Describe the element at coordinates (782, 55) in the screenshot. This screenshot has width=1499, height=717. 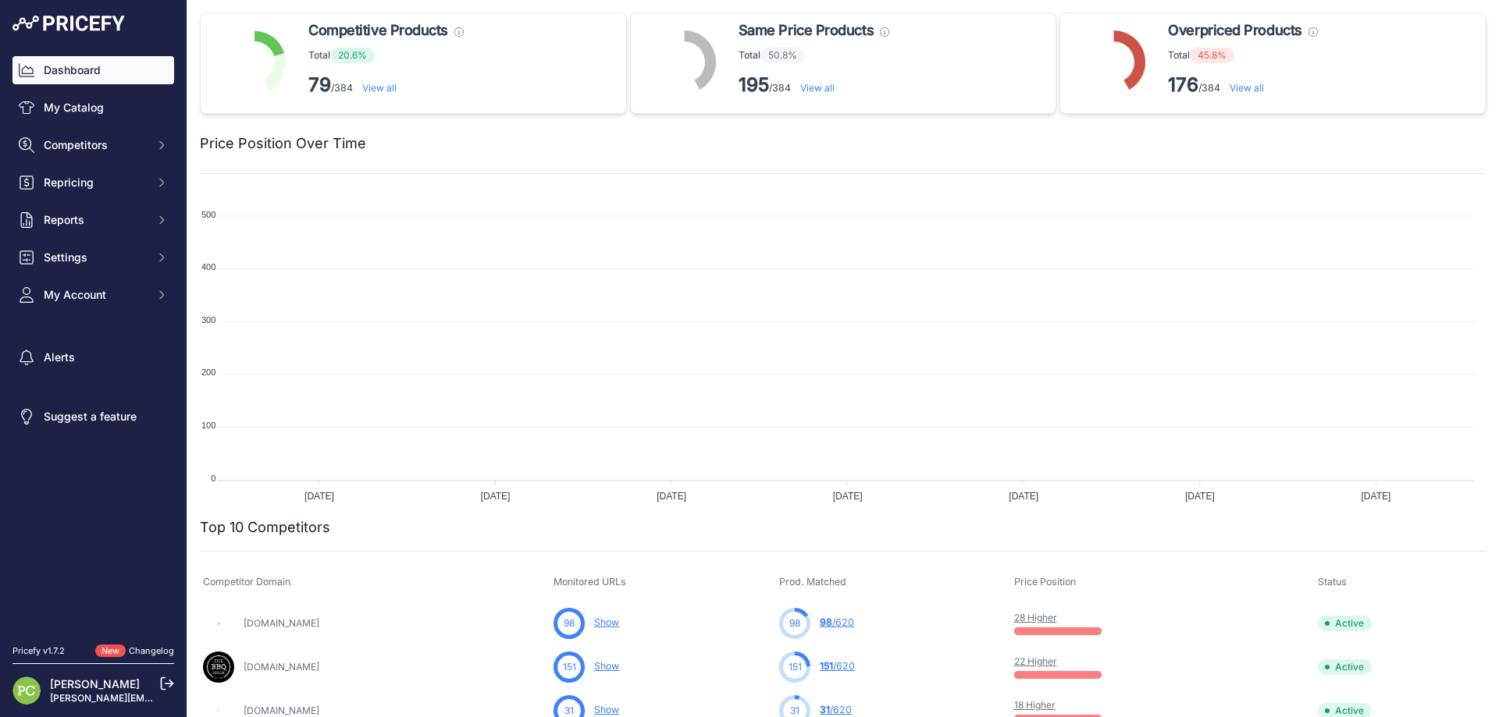
I see `span: 50.8%` at that location.